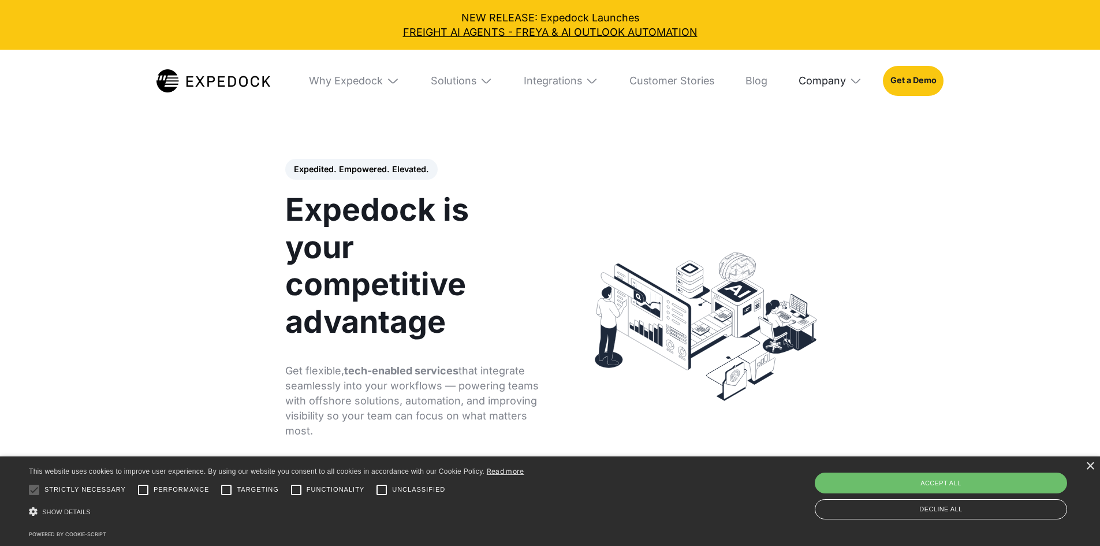 The width and height of the screenshot is (1100, 546). Describe the element at coordinates (413, 266) in the screenshot. I see `h1: Expedock is your competitive advantage` at that location.